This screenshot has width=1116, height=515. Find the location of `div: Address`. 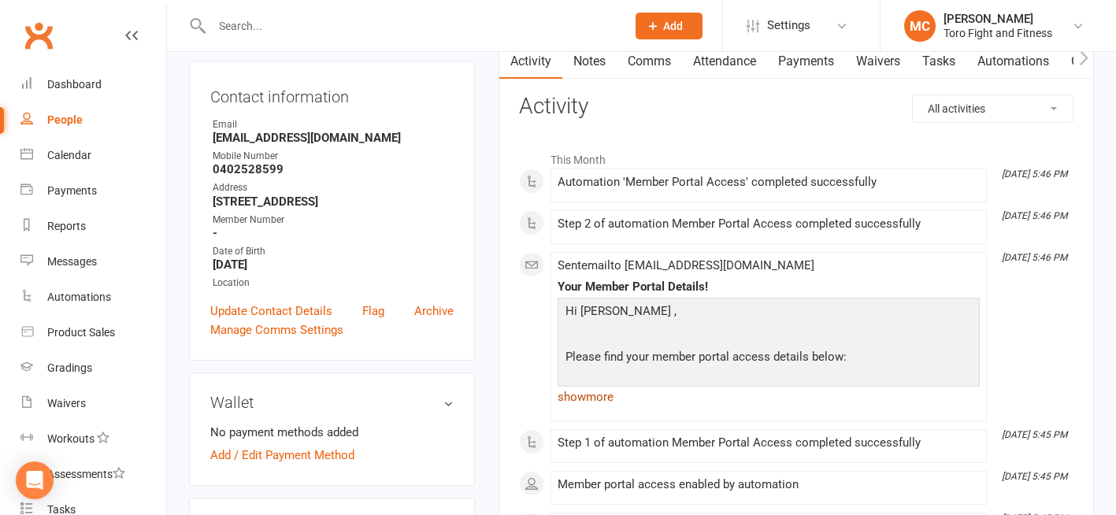

div: Address is located at coordinates (333, 187).